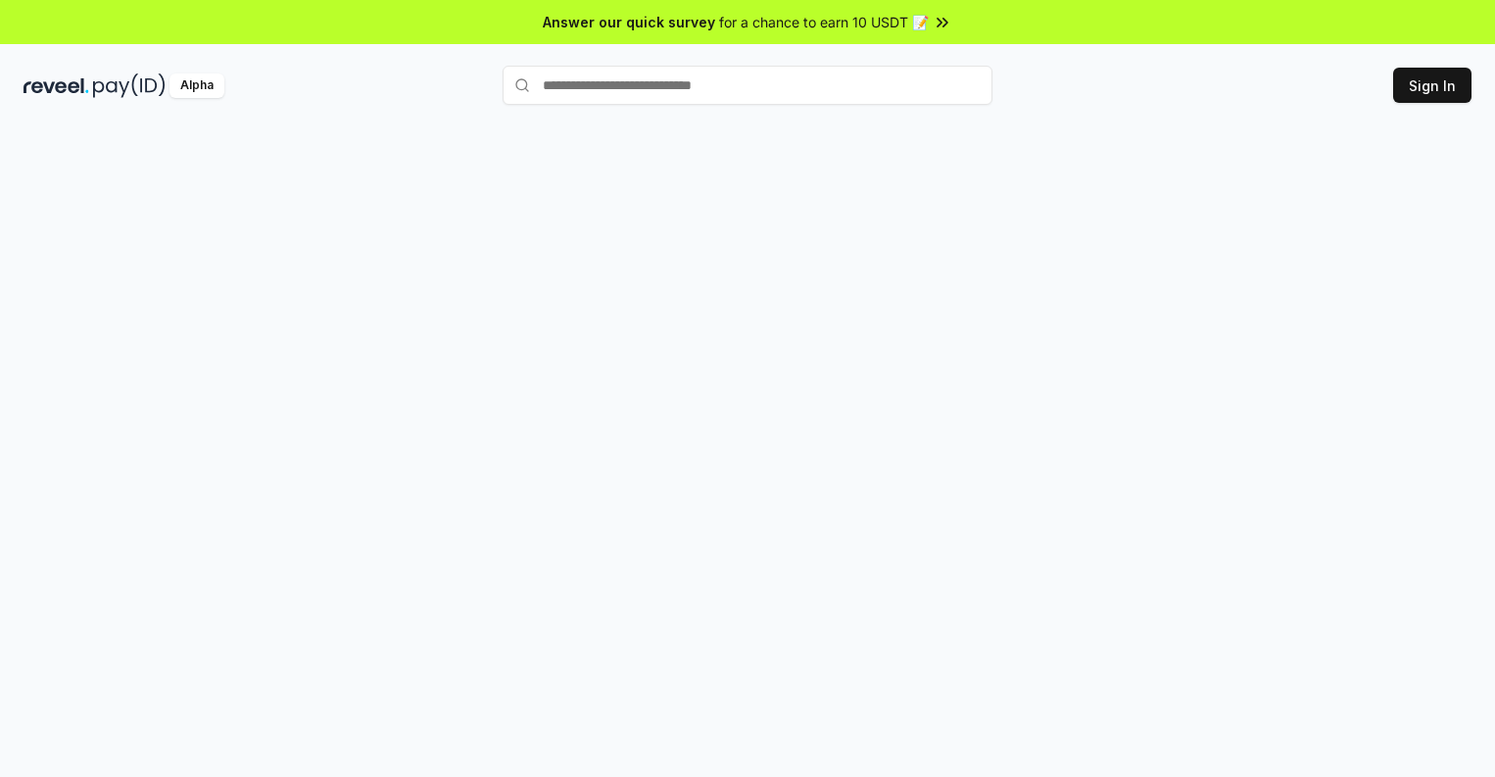 This screenshot has width=1495, height=777. What do you see at coordinates (129, 85) in the screenshot?
I see `img: pay_id` at bounding box center [129, 85].